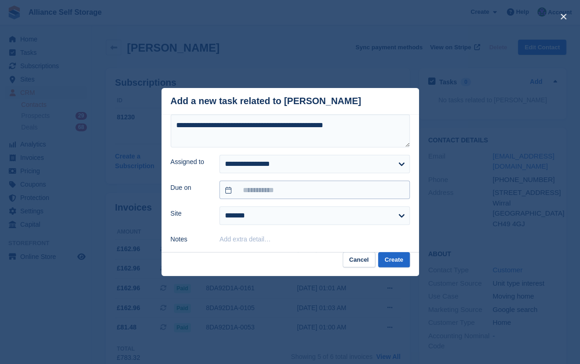 The width and height of the screenshot is (580, 364). I want to click on label: Site, so click(190, 213).